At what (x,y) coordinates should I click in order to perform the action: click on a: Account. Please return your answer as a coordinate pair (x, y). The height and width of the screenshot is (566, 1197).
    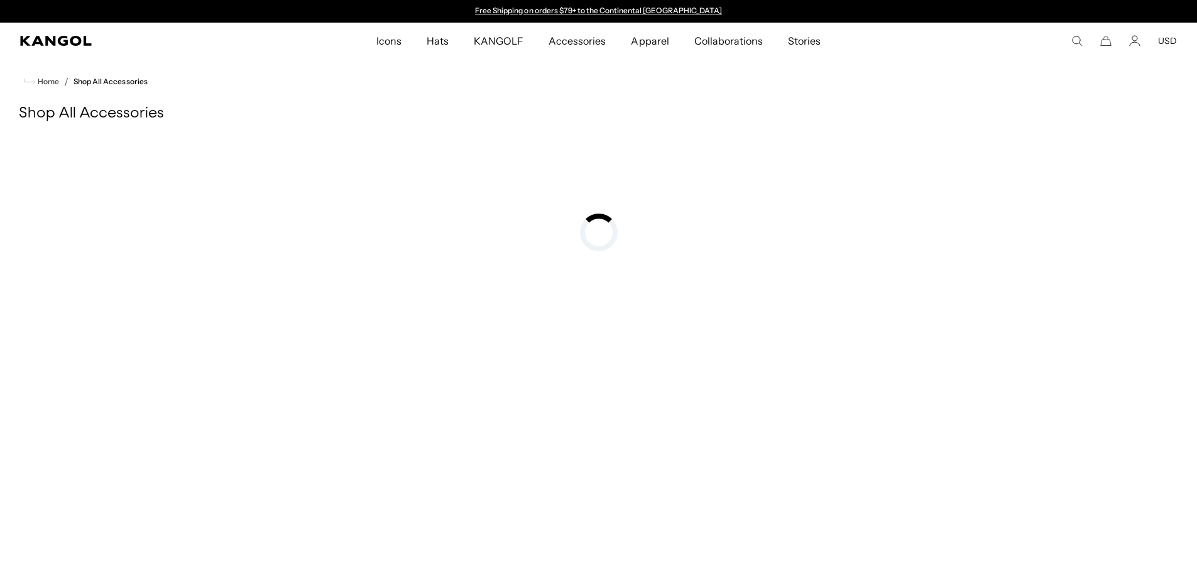
    Looking at the image, I should click on (1135, 41).